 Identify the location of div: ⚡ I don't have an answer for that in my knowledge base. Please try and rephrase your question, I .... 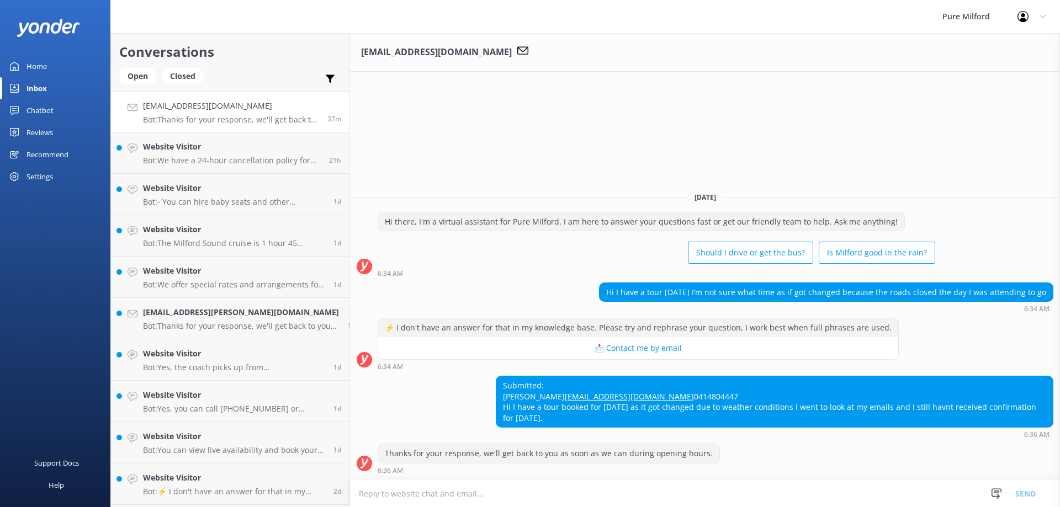
(638, 328).